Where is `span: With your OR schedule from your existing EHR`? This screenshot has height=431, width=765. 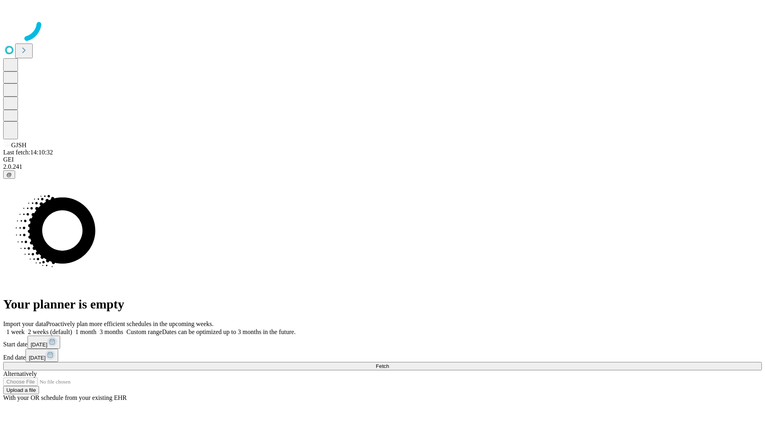
span: With your OR schedule from your existing EHR is located at coordinates (65, 397).